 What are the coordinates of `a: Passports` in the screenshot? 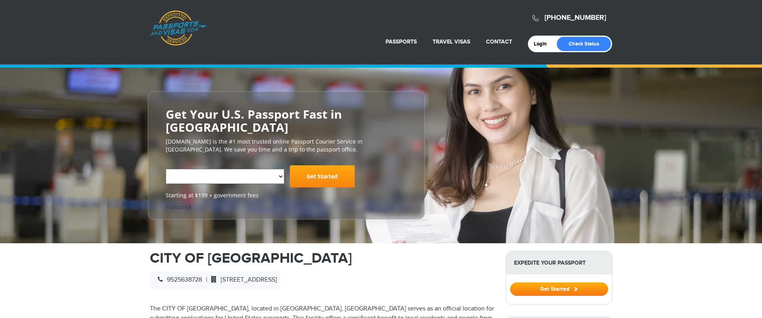 It's located at (401, 42).